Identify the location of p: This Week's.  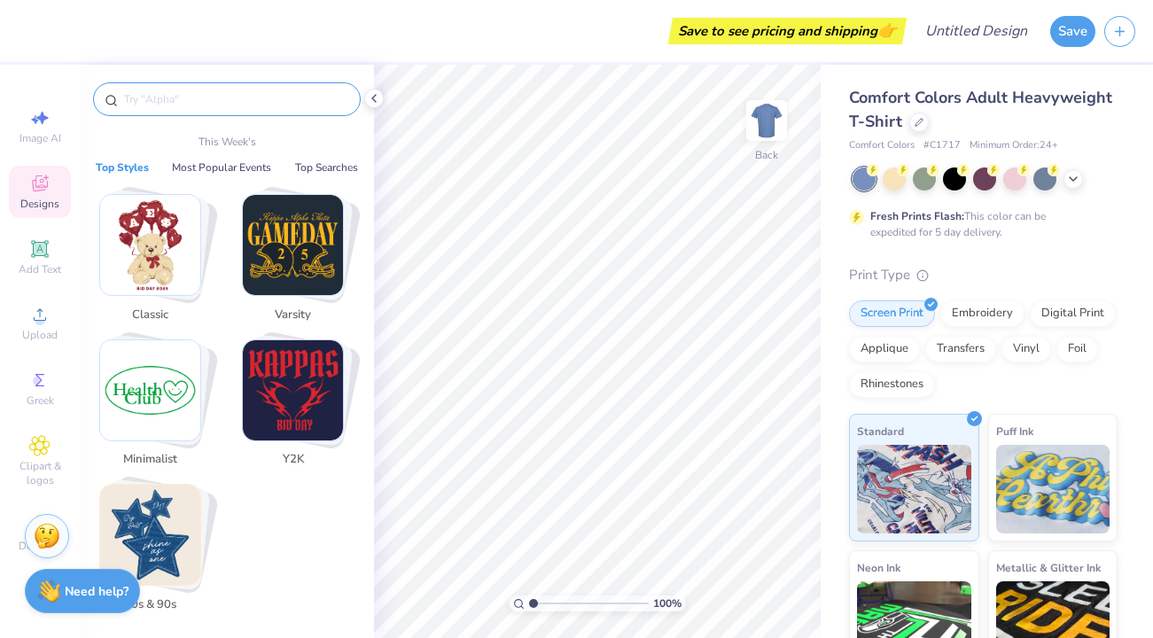
(227, 142).